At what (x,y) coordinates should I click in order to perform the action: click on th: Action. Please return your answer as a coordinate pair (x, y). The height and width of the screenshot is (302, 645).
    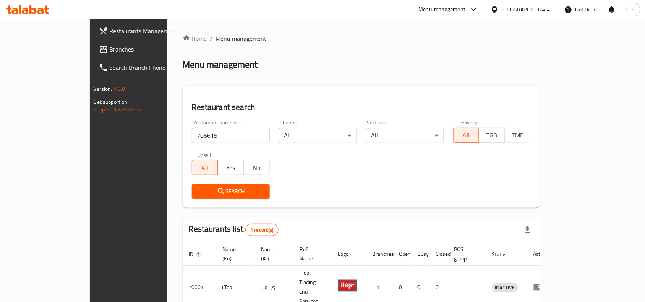
    Looking at the image, I should click on (540, 254).